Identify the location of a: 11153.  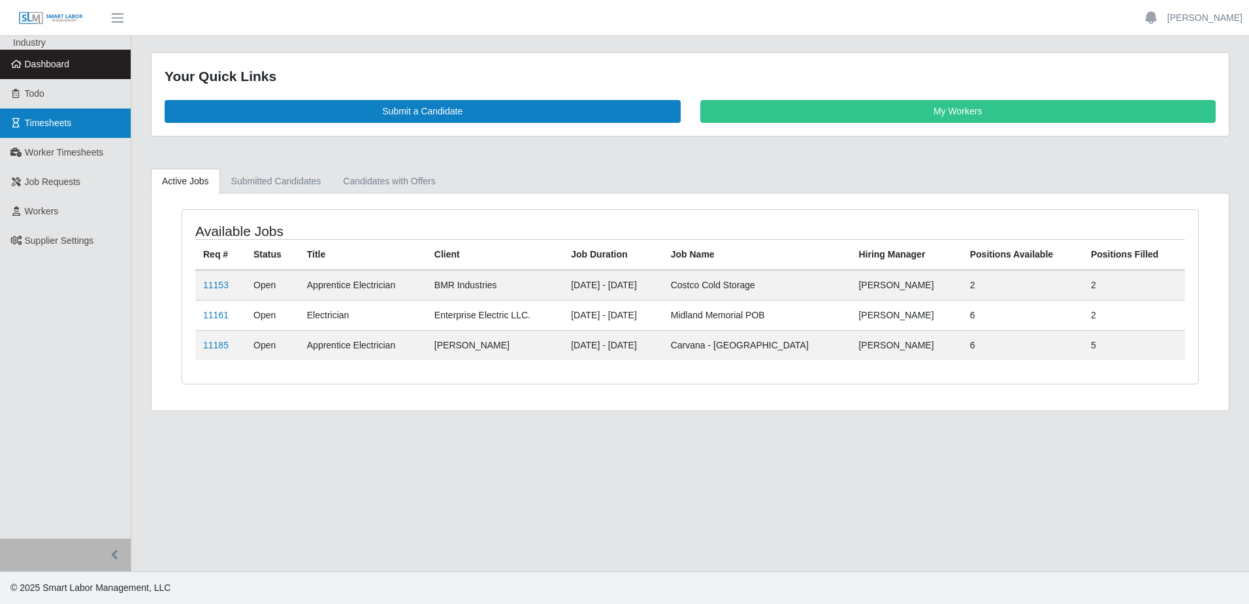
(216, 285).